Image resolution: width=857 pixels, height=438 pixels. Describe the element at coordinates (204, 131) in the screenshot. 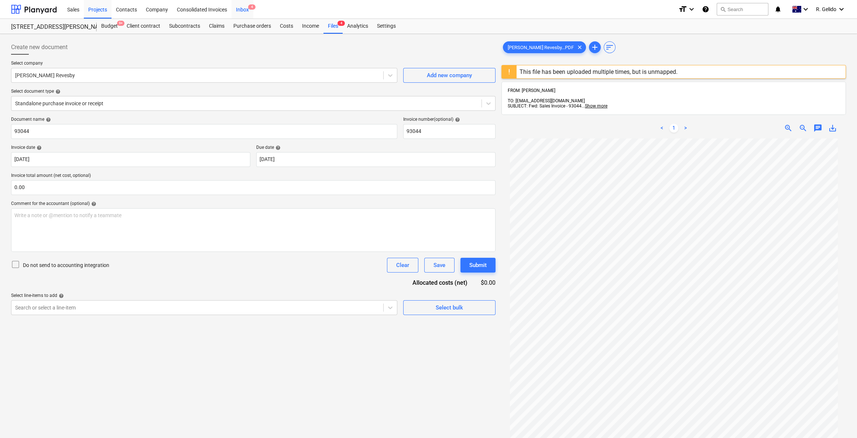

I see `input: Document name` at that location.